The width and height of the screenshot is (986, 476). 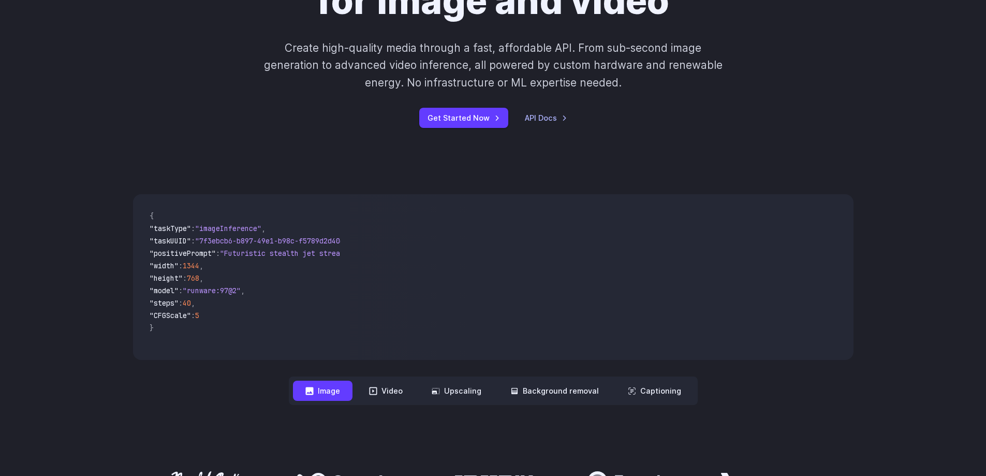 I want to click on span: 40, so click(x=187, y=303).